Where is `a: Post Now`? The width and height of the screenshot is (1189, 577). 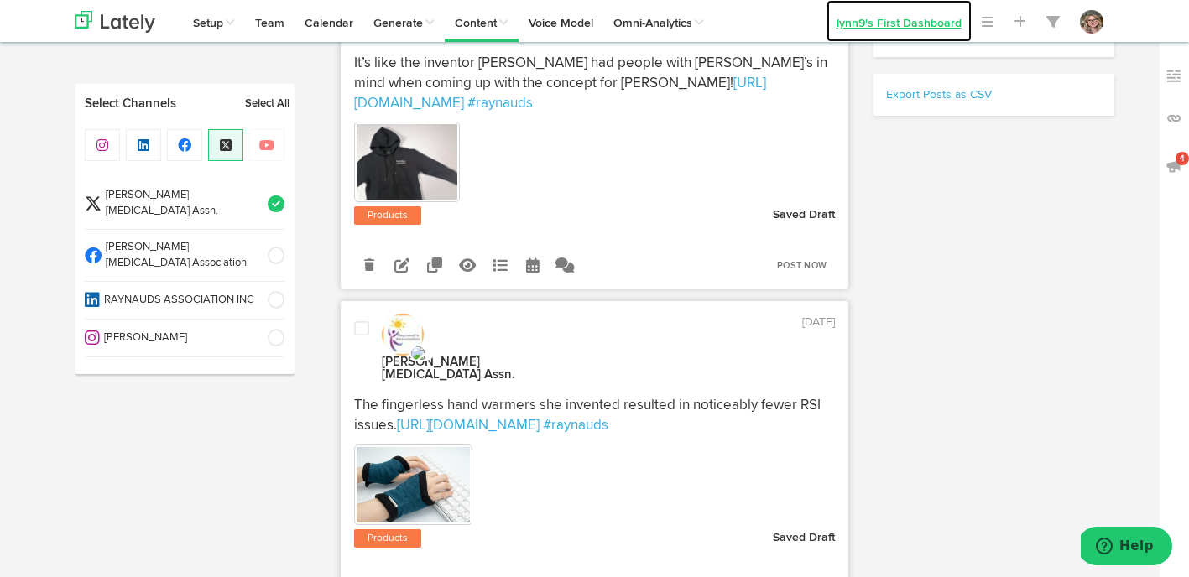
a: Post Now is located at coordinates (801, 266).